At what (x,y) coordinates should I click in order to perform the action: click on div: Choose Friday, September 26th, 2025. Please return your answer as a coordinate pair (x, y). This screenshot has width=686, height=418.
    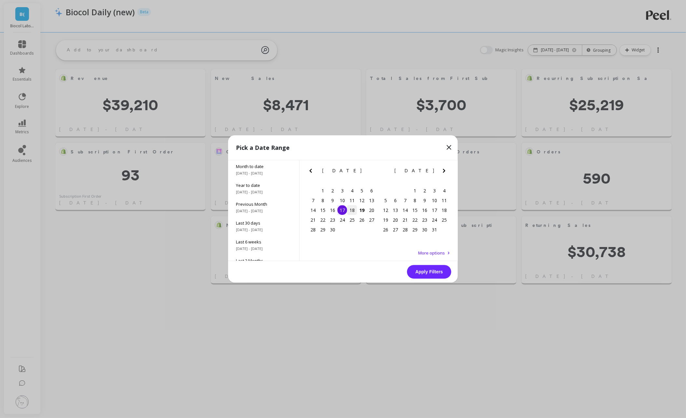
    Looking at the image, I should click on (362, 220).